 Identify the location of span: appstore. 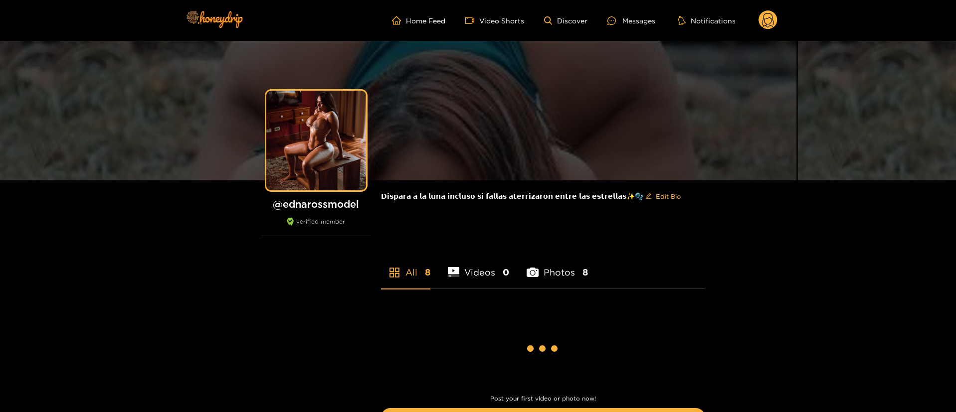
(395, 273).